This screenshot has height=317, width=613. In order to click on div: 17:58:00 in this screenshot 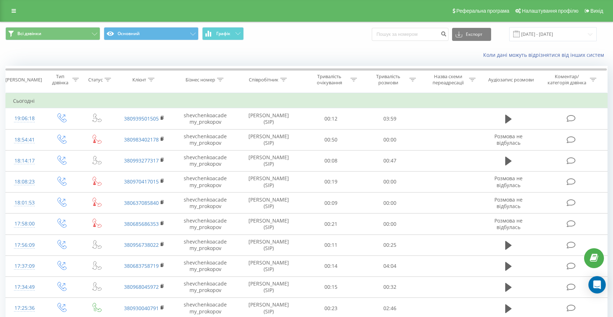, I will do `click(24, 223)`.